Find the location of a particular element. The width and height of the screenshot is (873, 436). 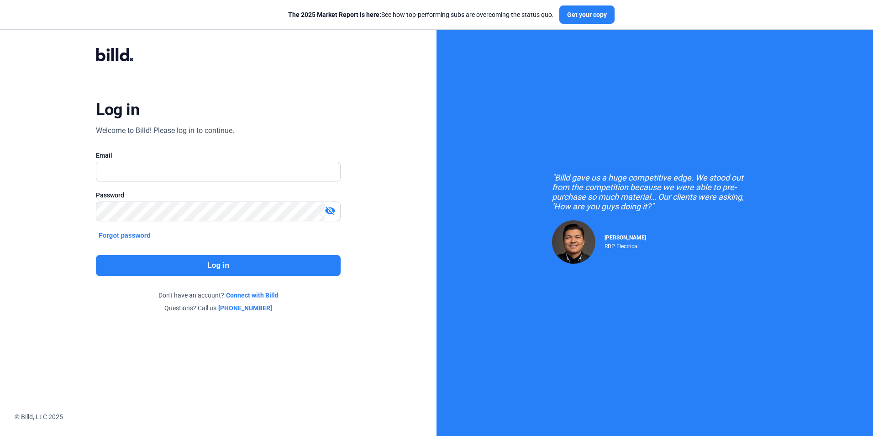

div: Password is located at coordinates (218, 195).